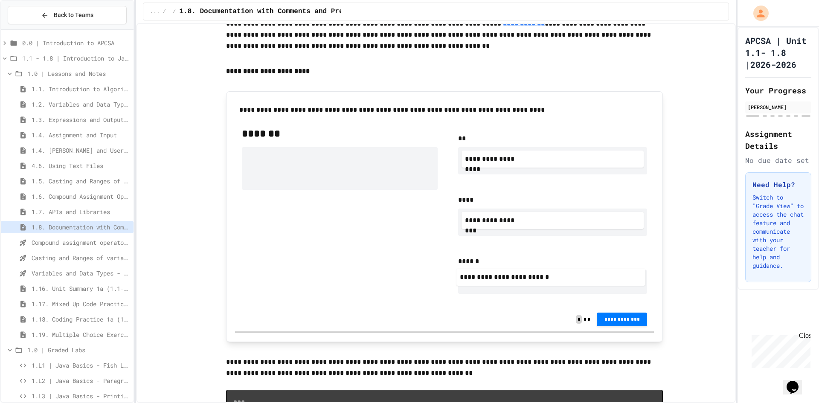 This screenshot has width=819, height=403. What do you see at coordinates (31, 29) in the screenshot?
I see `div: Chat with us now!Close` at bounding box center [31, 29].